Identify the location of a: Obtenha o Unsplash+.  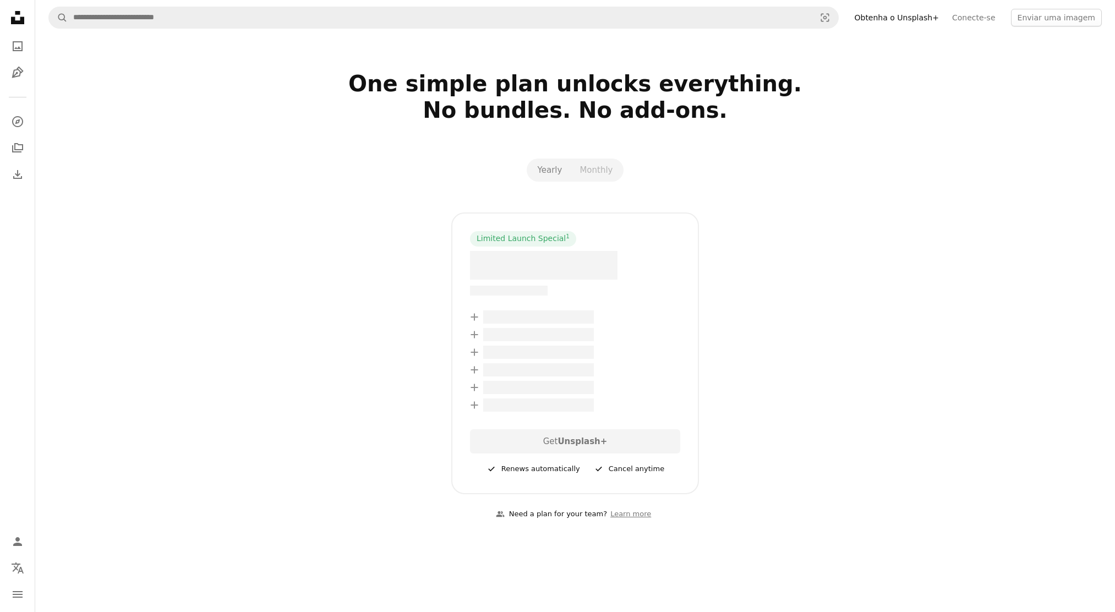
(896, 18).